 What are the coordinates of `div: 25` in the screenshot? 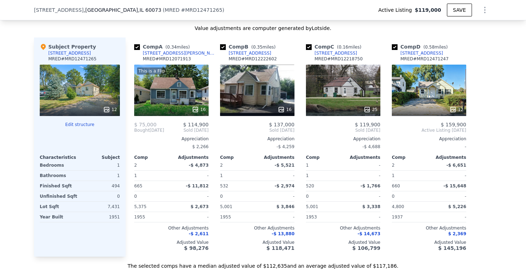 It's located at (370, 110).